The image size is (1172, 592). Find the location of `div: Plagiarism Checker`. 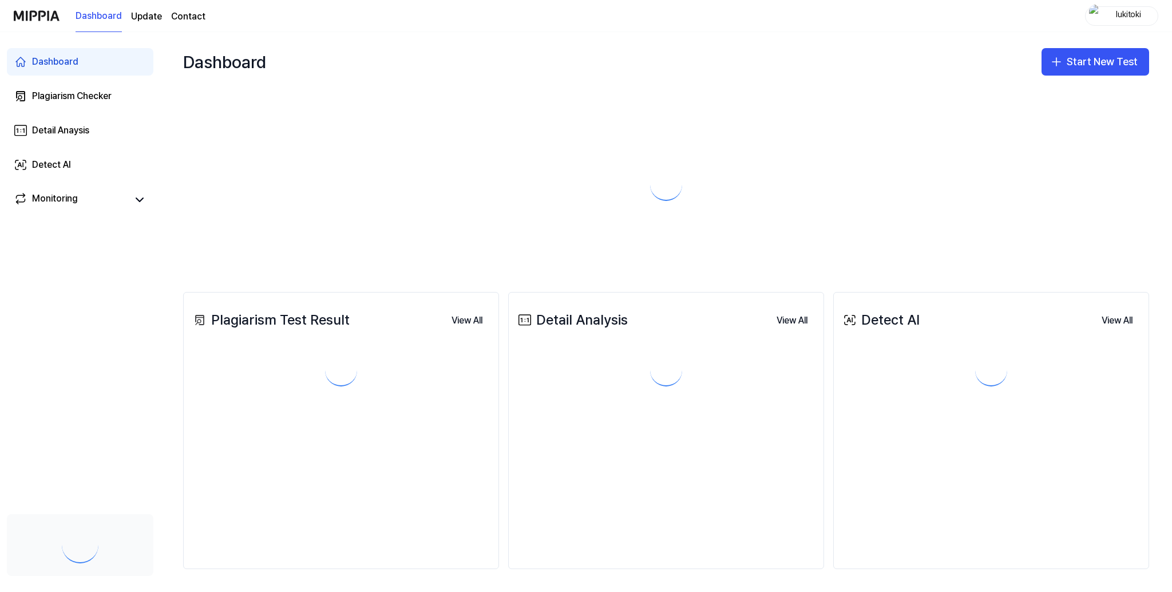

div: Plagiarism Checker is located at coordinates (72, 96).